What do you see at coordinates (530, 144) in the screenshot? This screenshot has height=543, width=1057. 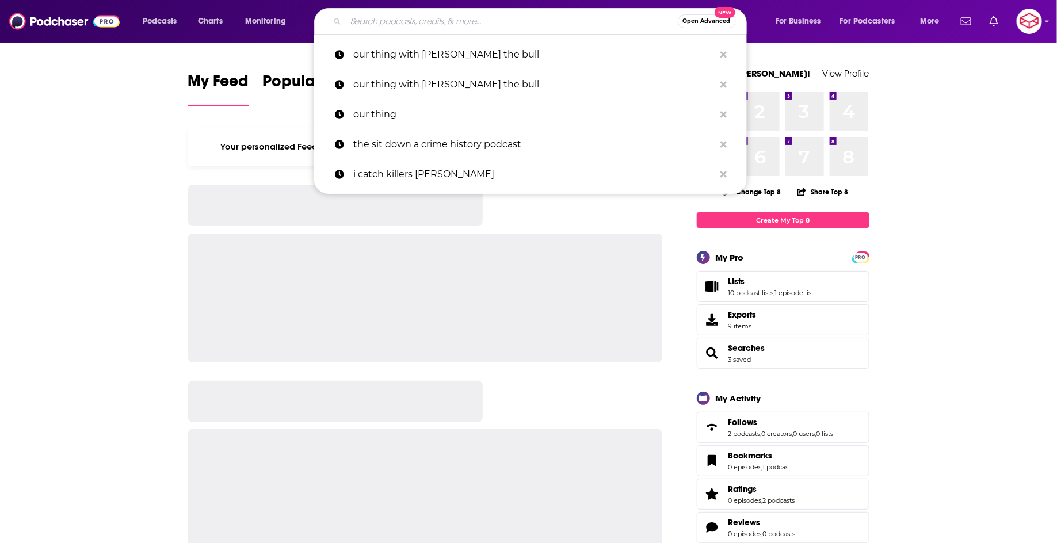 I see `a: the sit down a crime history podcast` at bounding box center [530, 144].